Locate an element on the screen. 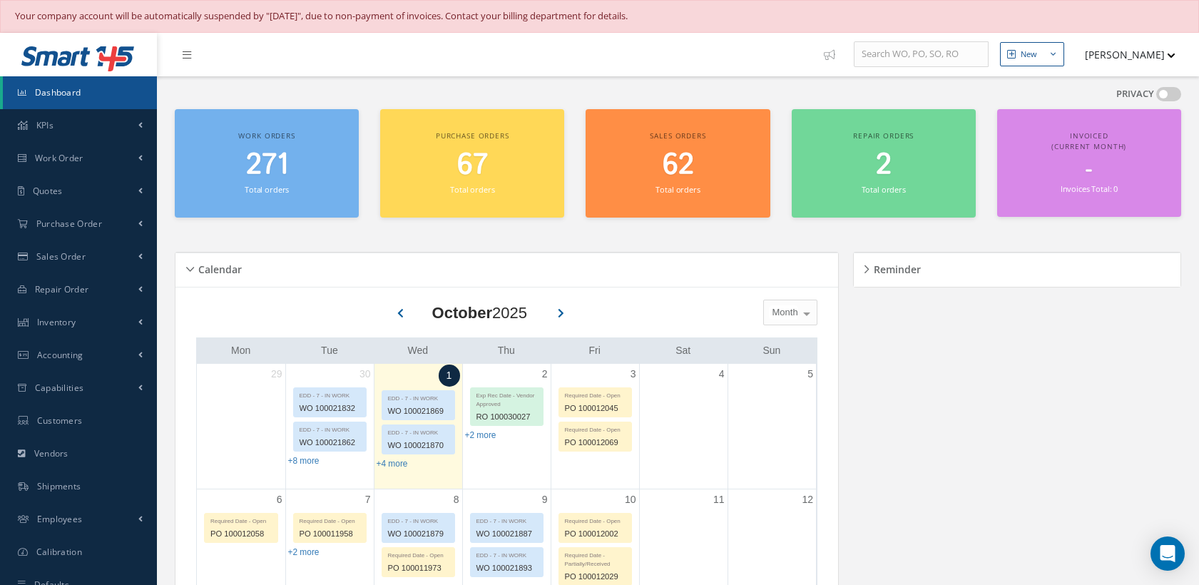 The image size is (1199, 585). td: October 4, 2025 is located at coordinates (683, 426).